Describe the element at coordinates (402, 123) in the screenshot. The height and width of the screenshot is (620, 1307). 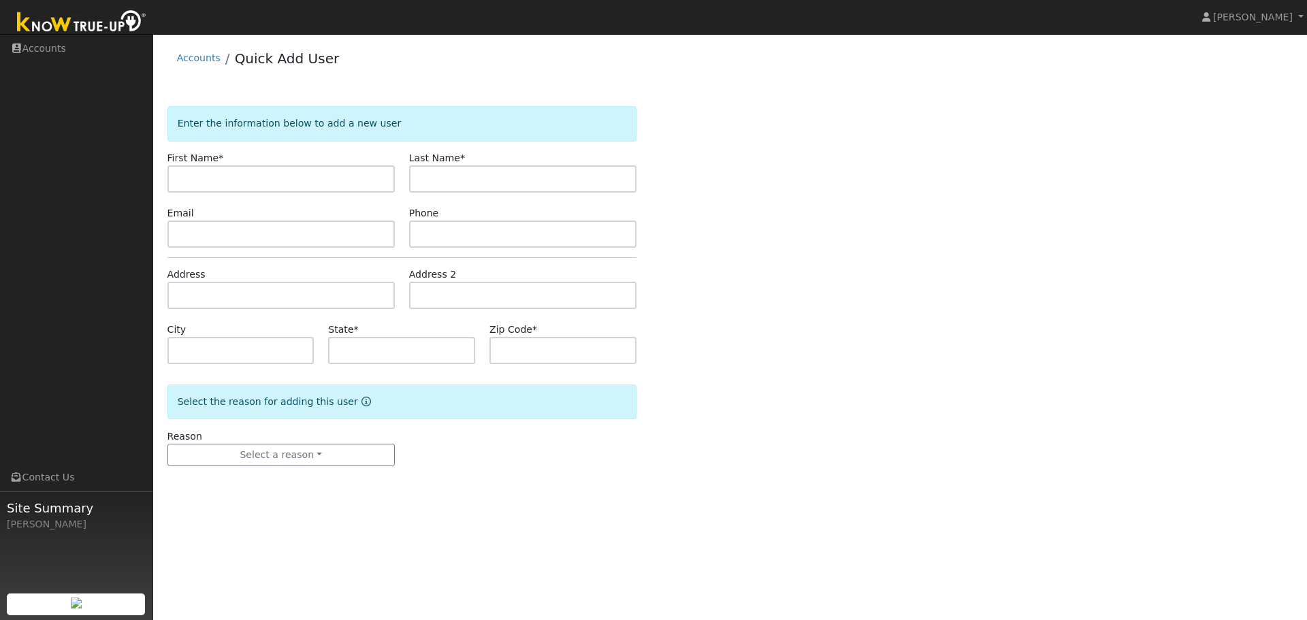
I see `div: Enter the information below to add a new user` at that location.